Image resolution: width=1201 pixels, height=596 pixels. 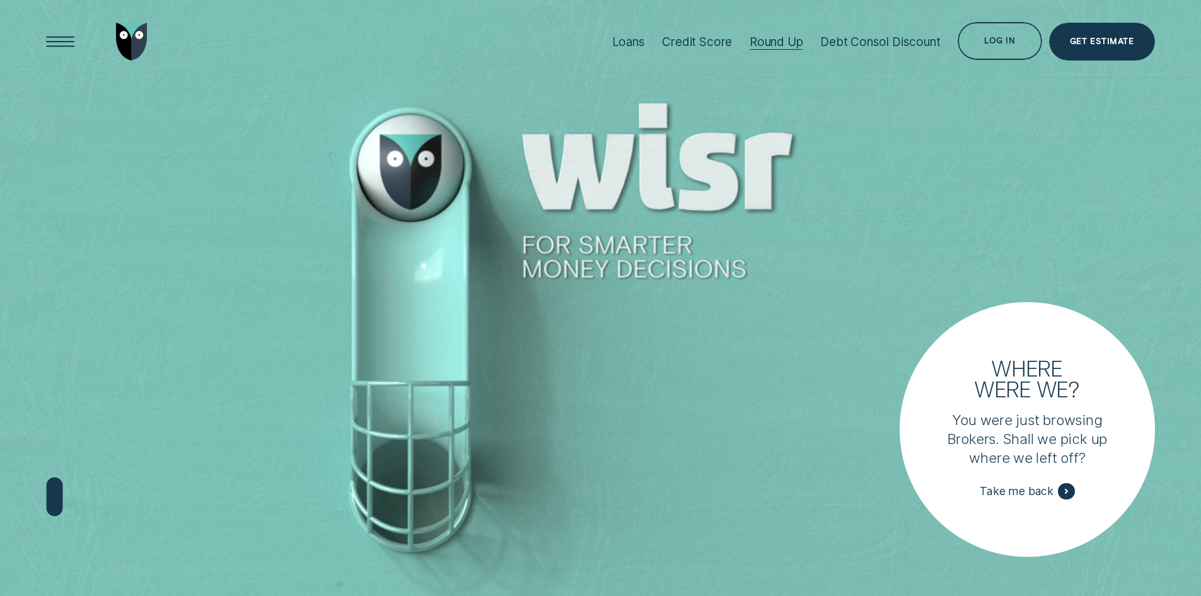 What do you see at coordinates (696, 42) in the screenshot?
I see `div: Credit Score` at bounding box center [696, 42].